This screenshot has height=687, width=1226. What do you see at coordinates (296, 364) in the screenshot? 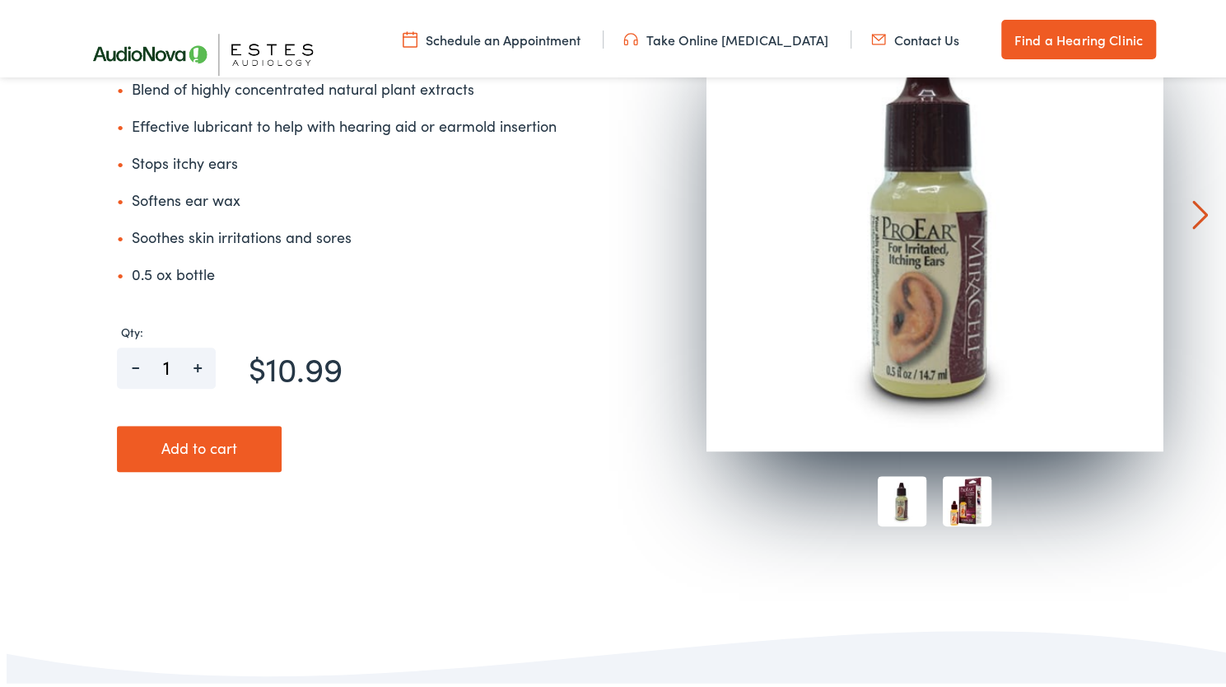
I see `bdi: 10.99` at bounding box center [296, 364].